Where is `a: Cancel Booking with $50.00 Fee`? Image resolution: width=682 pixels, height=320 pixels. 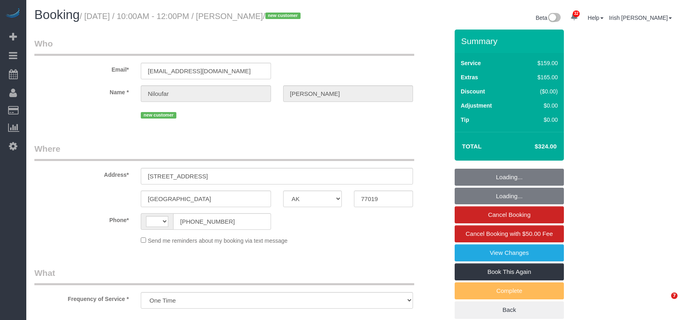
a: Cancel Booking with $50.00 Fee is located at coordinates (509, 234).